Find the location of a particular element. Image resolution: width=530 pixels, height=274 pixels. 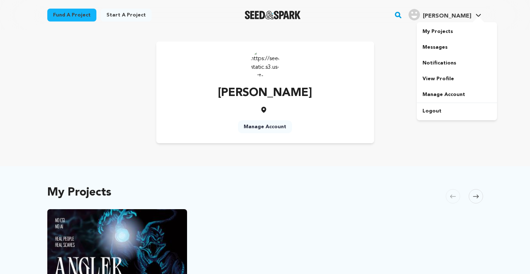

a: My Projects is located at coordinates (457, 32).